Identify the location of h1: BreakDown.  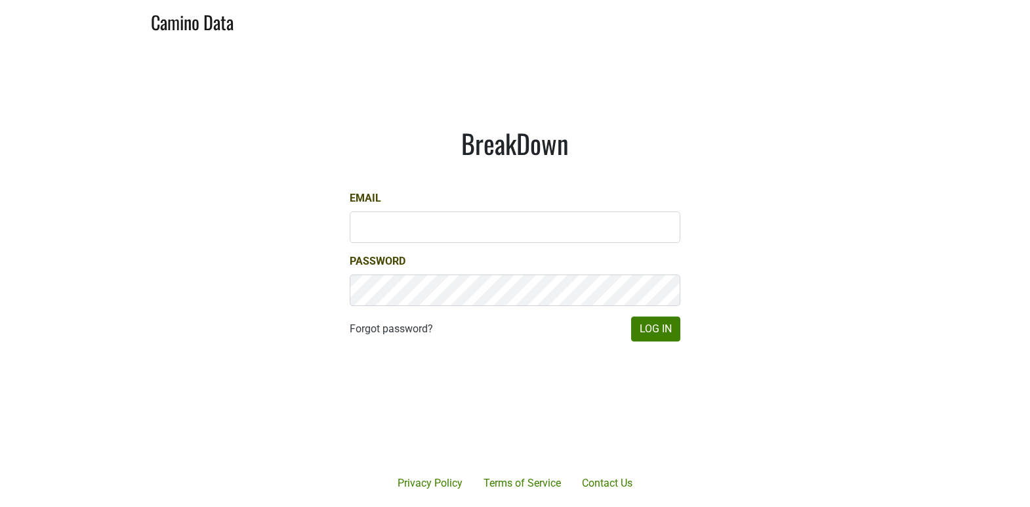
(515, 143).